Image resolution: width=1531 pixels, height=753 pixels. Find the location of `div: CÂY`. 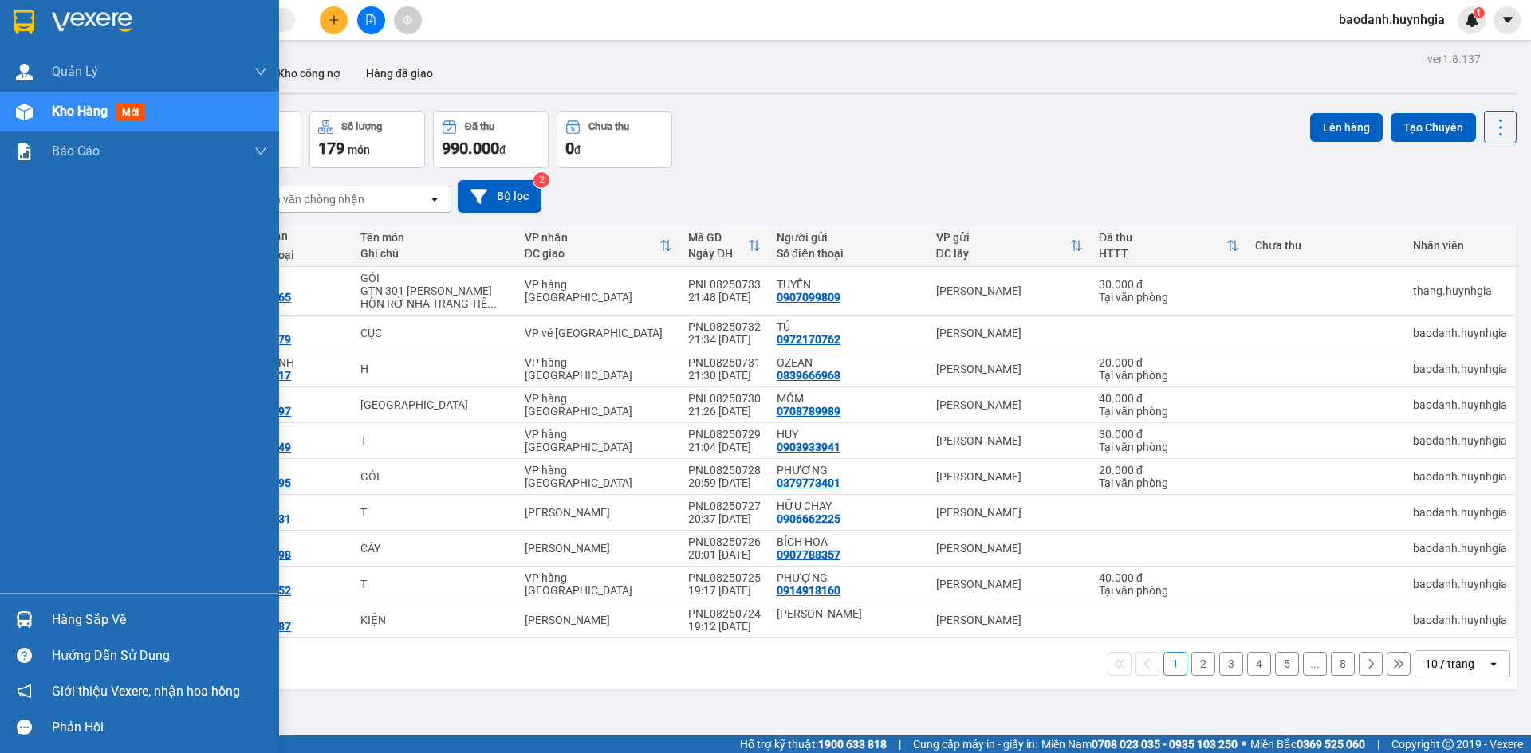

div: CÂY is located at coordinates (434, 548).